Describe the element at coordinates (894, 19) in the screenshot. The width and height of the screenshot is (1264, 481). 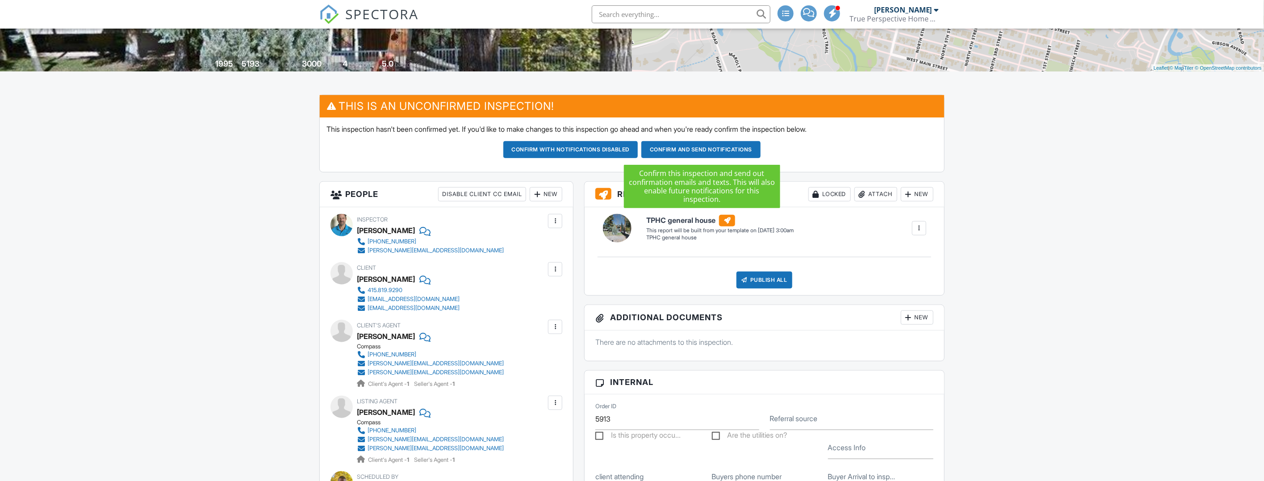
I see `div: True Perspective Home Consultants` at that location.